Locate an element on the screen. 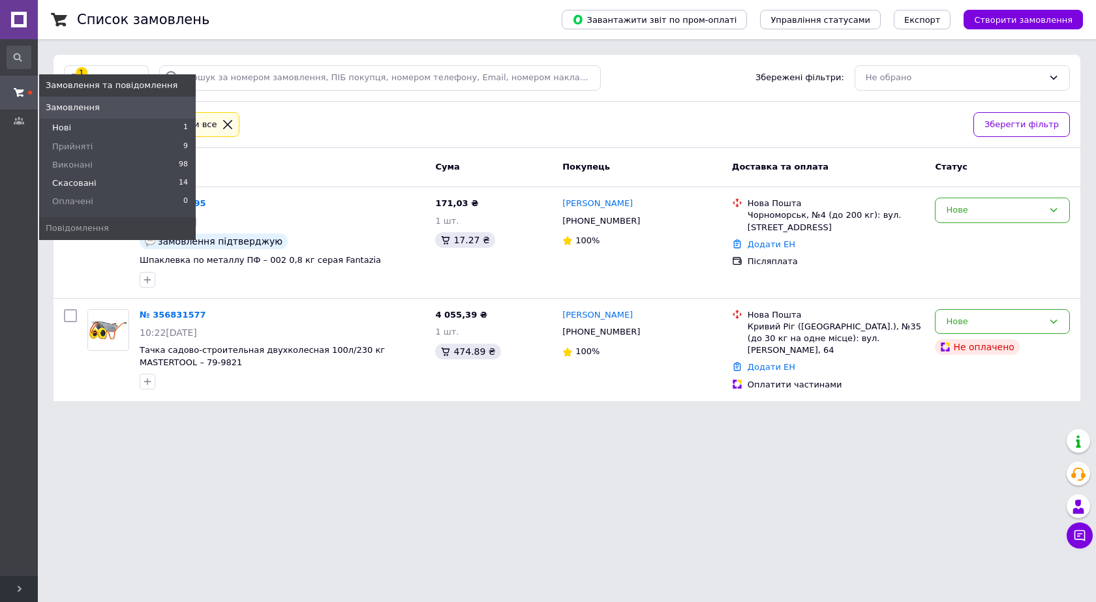 The height and width of the screenshot is (602, 1096). span: 14 is located at coordinates (183, 183).